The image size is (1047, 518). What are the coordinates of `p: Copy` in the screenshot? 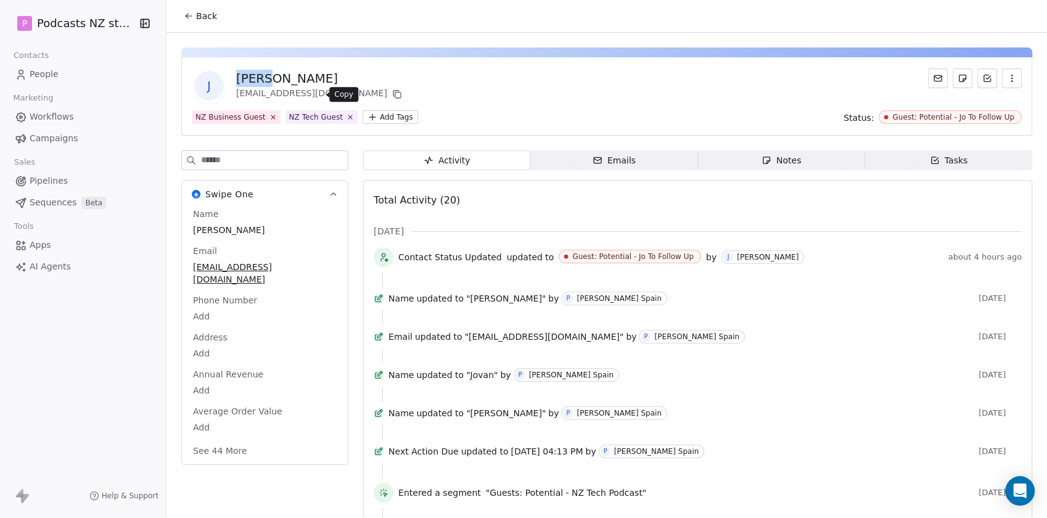 It's located at (343, 94).